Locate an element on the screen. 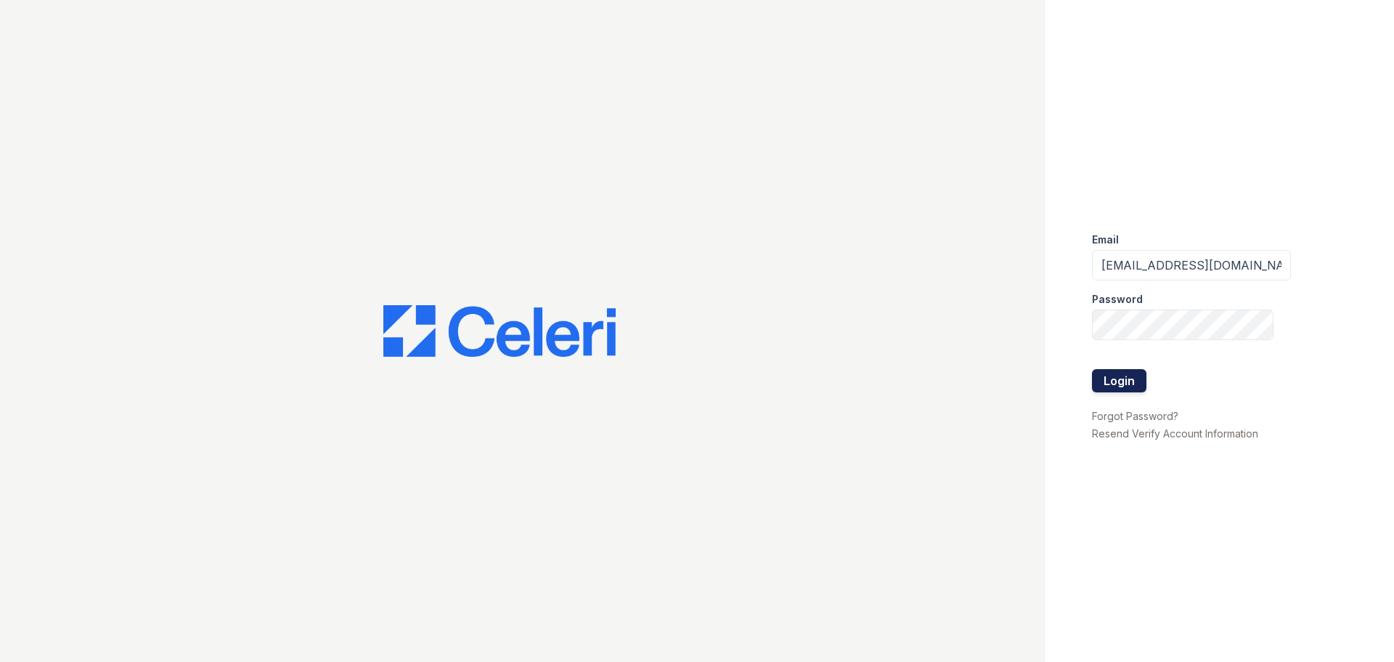  label: Email is located at coordinates (1105, 240).